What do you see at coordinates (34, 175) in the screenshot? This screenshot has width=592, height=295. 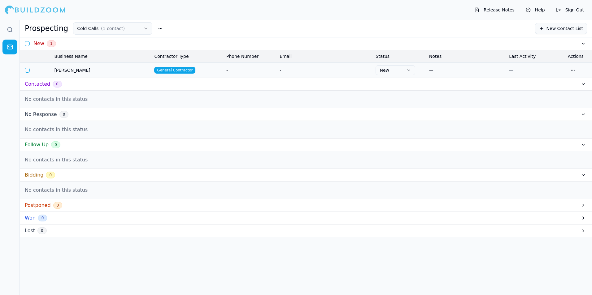 I see `h3: Bidding` at bounding box center [34, 175].